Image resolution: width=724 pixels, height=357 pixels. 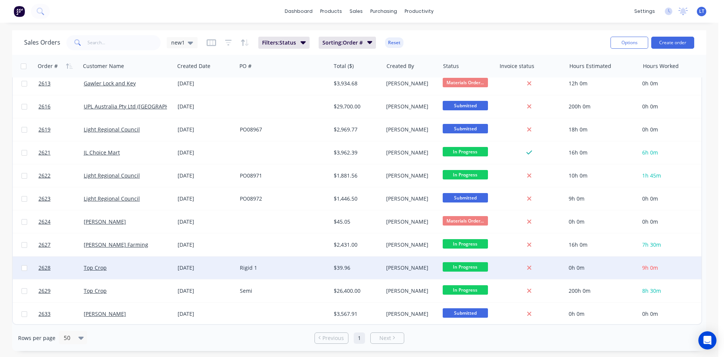 I want to click on a: 2616, so click(x=61, y=106).